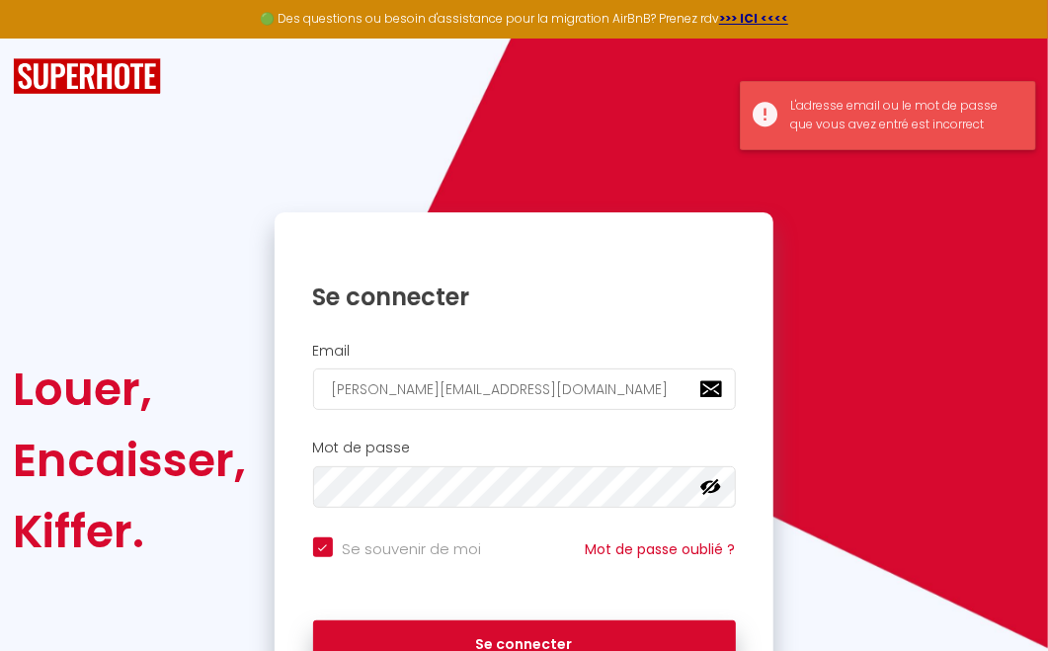 Image resolution: width=1048 pixels, height=651 pixels. I want to click on strong: >>> ICI <<<<, so click(754, 18).